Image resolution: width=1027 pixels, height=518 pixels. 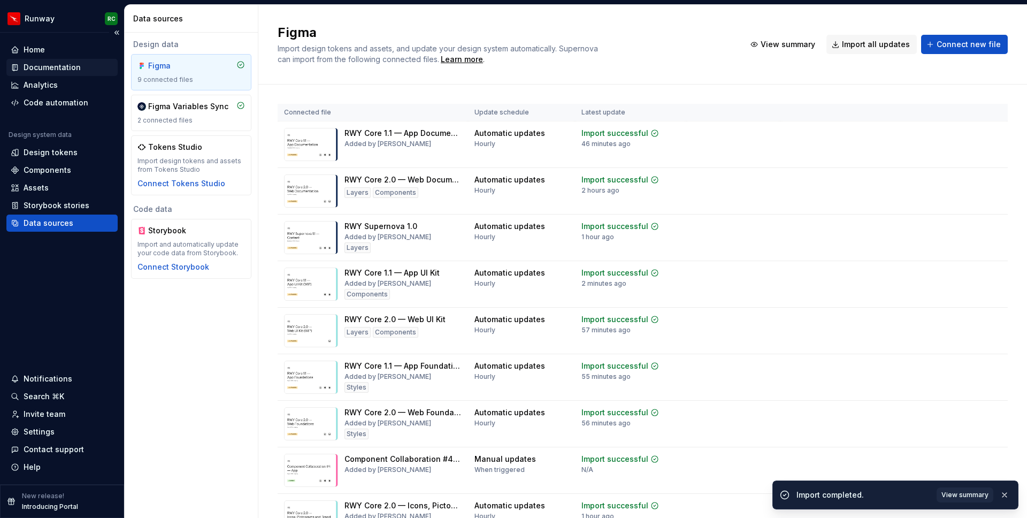 I want to click on div: Design system data, so click(x=40, y=135).